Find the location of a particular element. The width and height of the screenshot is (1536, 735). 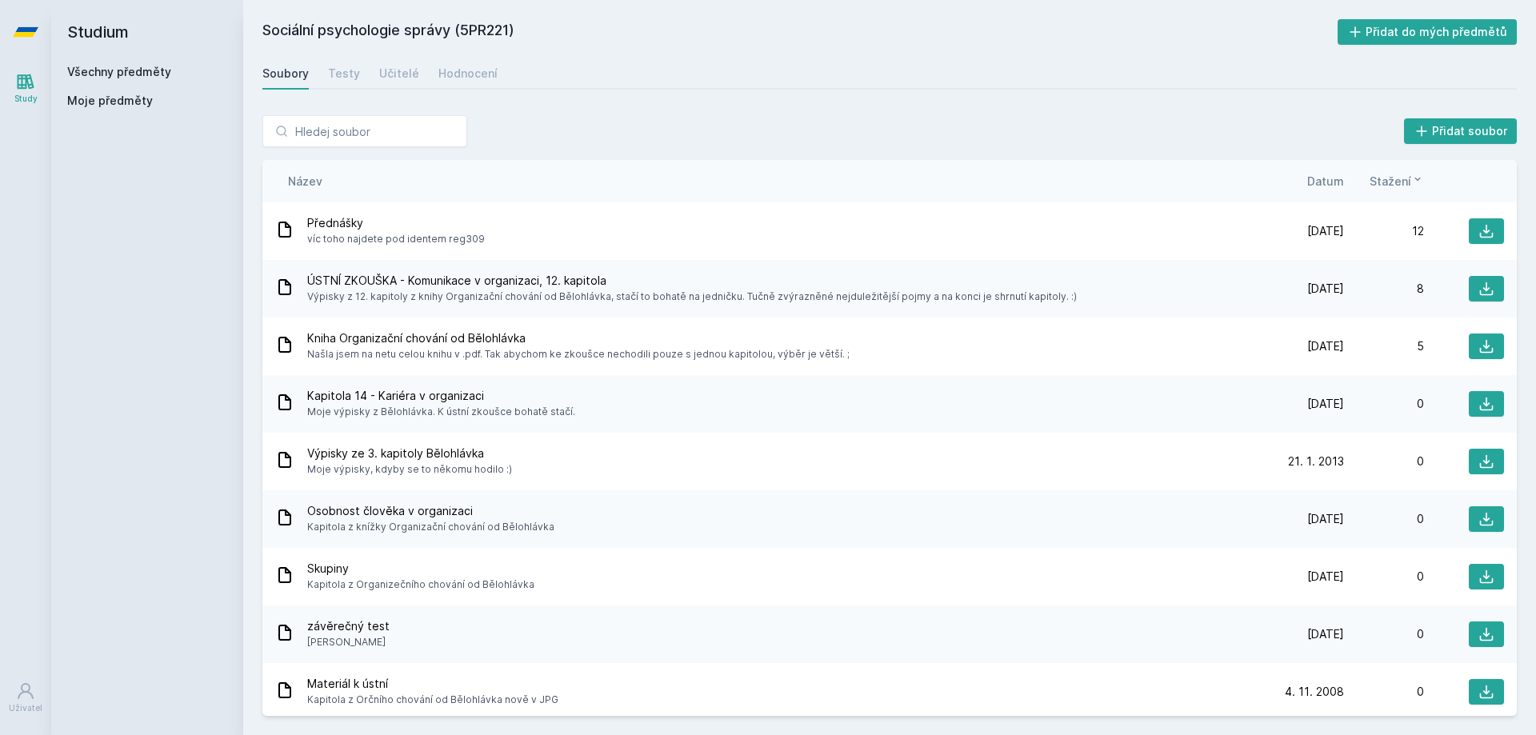

a: Testy is located at coordinates (344, 74).